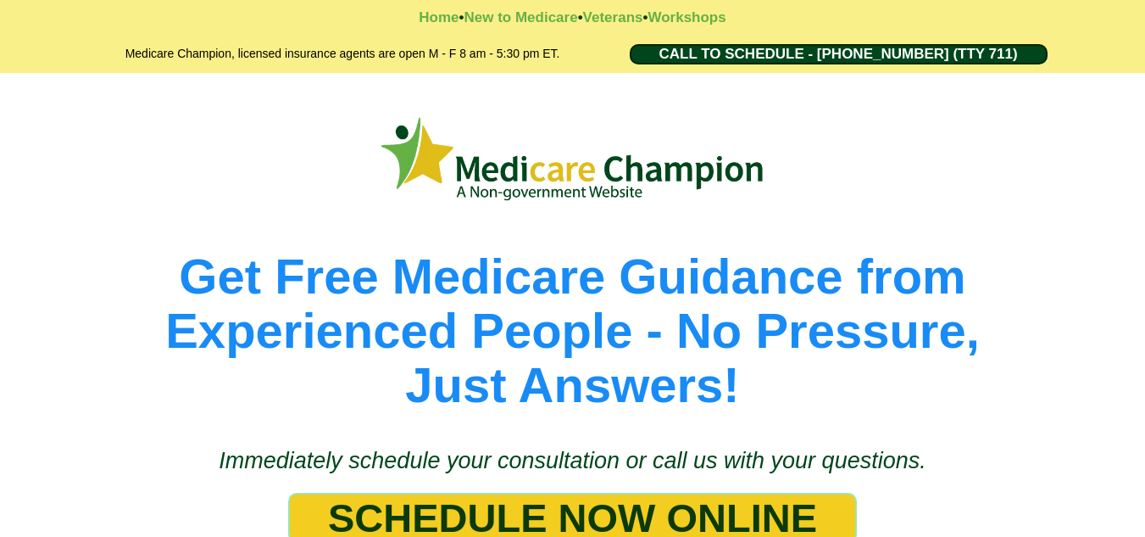  What do you see at coordinates (438, 17) in the screenshot?
I see `strong: Home` at bounding box center [438, 17].